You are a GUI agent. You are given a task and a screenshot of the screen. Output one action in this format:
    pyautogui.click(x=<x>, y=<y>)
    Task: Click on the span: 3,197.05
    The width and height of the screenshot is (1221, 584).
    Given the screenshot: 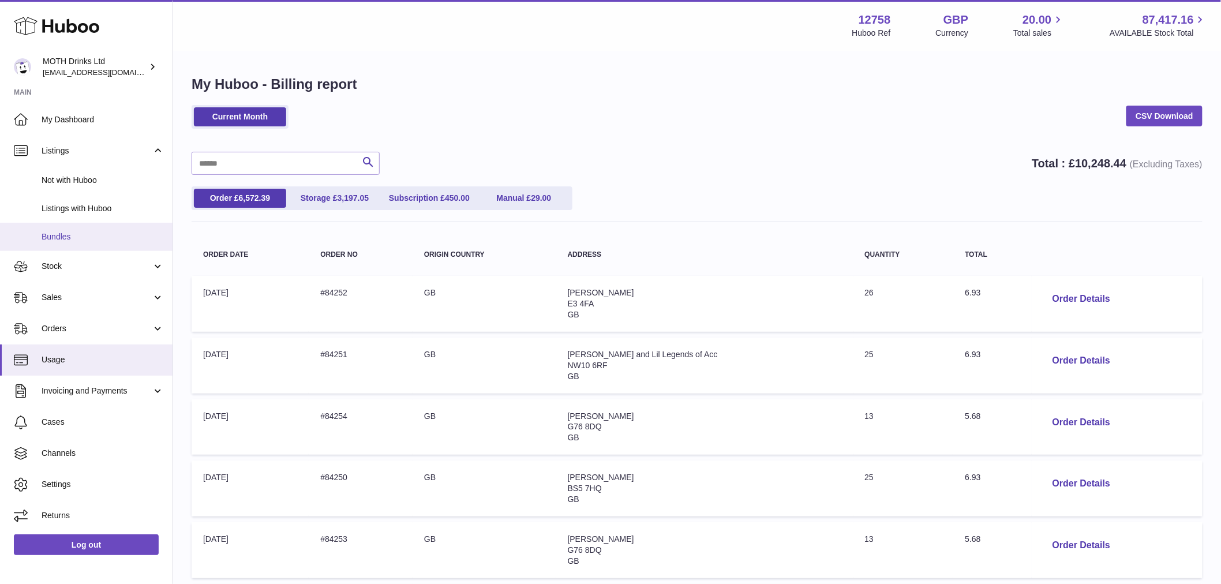 What is the action you would take?
    pyautogui.click(x=353, y=198)
    